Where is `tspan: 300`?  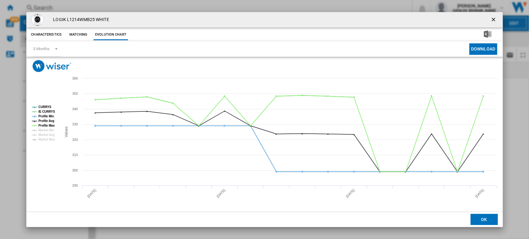 tspan: 300 is located at coordinates (75, 170).